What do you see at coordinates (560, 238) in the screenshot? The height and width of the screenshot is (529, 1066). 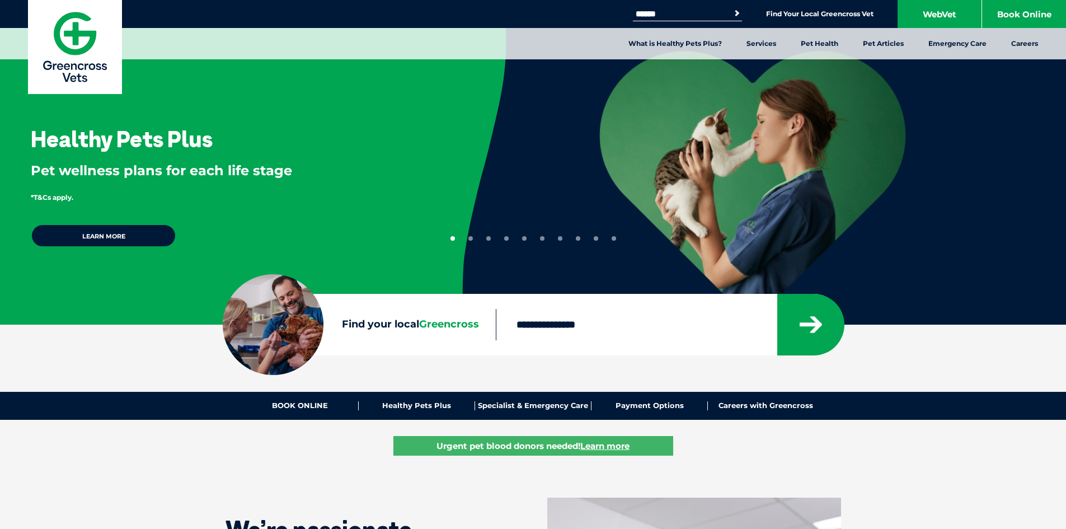 I see `button: 7 of 10` at bounding box center [560, 238].